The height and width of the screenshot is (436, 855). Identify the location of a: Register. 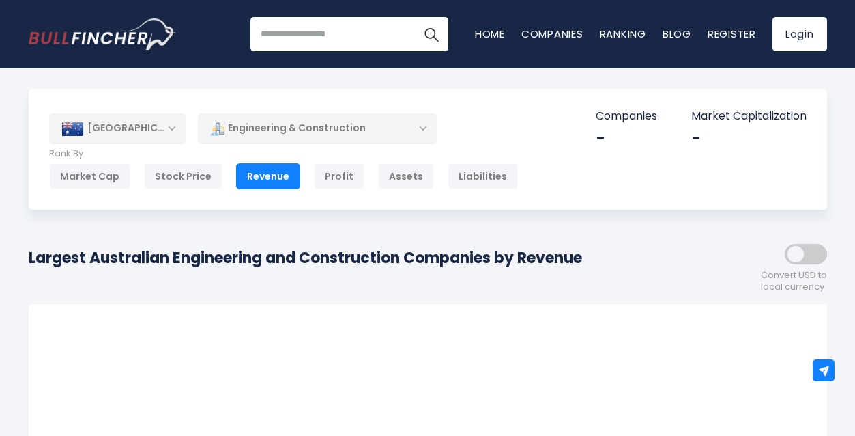
(732, 33).